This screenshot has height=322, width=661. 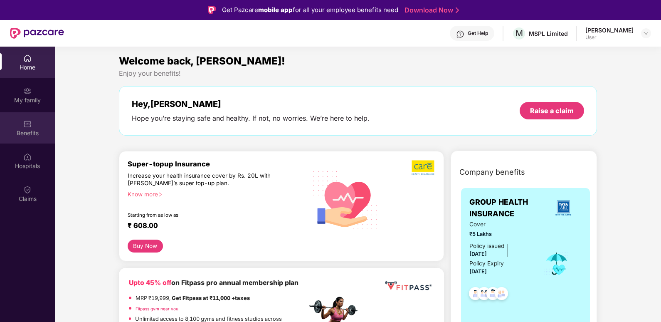 What do you see at coordinates (27, 190) in the screenshot?
I see `img: svg+xml;base64,PHN2ZyBpZD0iQ2xhaW0iIHhtbG5zPSJodHRwOi8vd3d3LnczLm9yZy8yMDAwL3N2ZyIgd2lkdGg9IjIwIi...` at bounding box center [27, 190].